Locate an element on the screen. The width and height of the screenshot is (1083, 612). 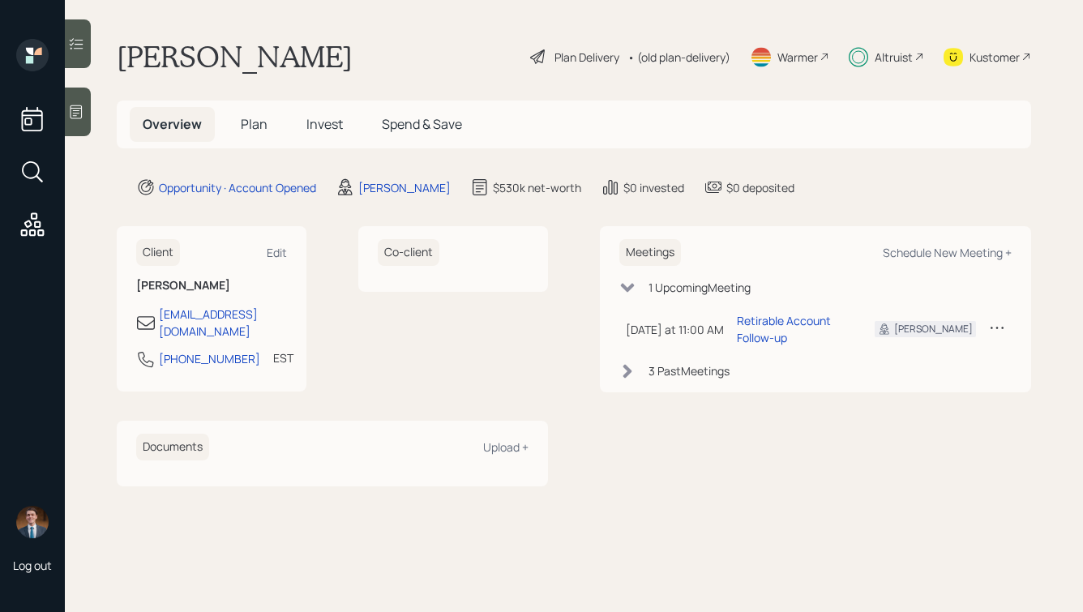
div: Upload + is located at coordinates (506, 446).